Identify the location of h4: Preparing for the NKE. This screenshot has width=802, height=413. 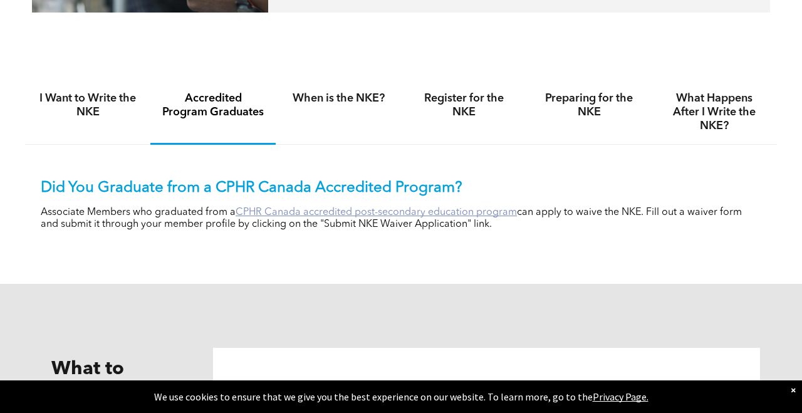
(589, 105).